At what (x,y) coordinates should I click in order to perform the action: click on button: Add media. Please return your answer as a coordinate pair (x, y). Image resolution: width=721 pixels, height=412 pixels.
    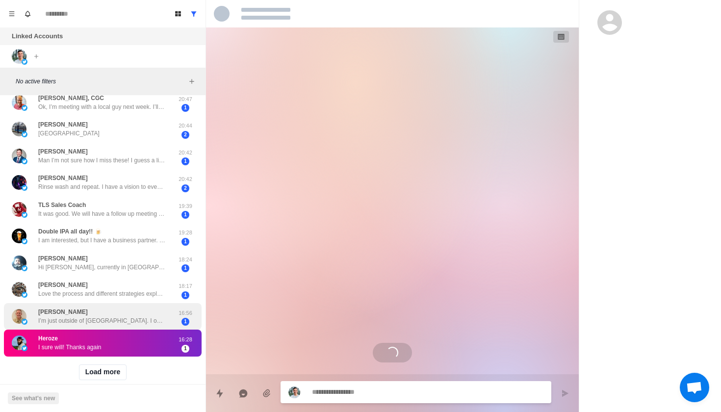
    Looking at the image, I should click on (267, 393).